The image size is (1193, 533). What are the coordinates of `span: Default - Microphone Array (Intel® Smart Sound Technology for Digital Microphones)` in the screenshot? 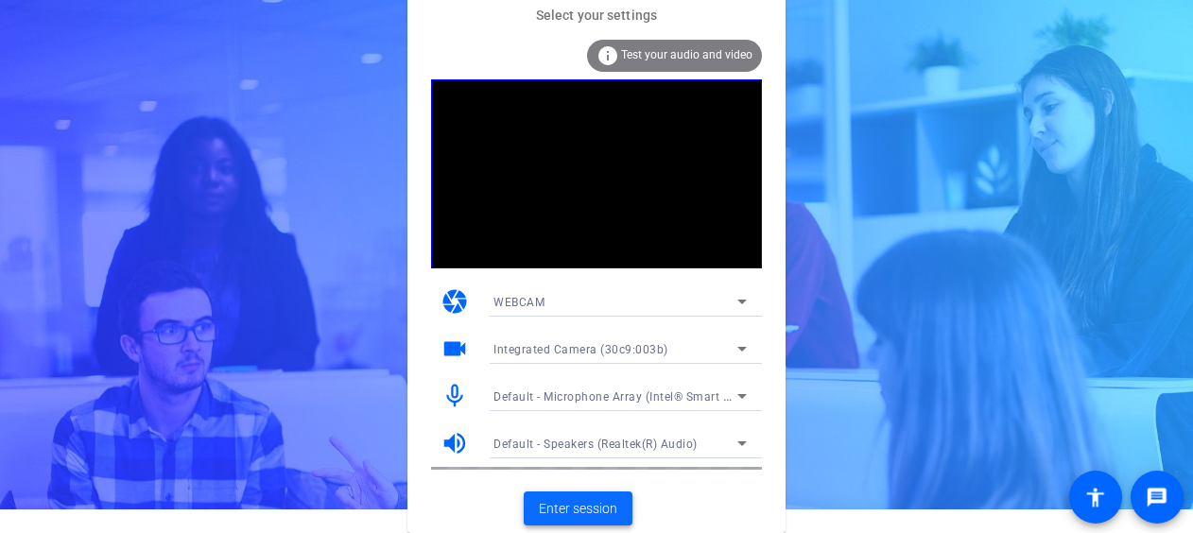 It's located at (728, 396).